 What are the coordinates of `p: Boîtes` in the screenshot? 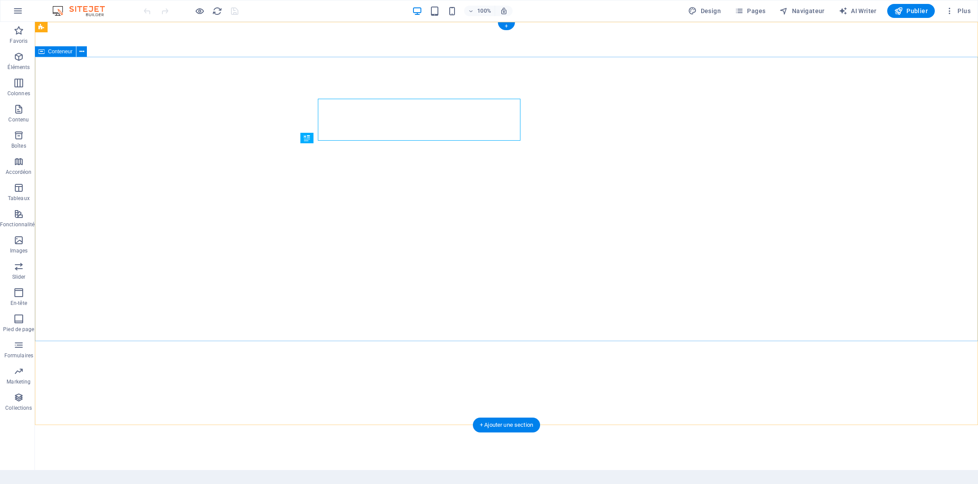 It's located at (19, 146).